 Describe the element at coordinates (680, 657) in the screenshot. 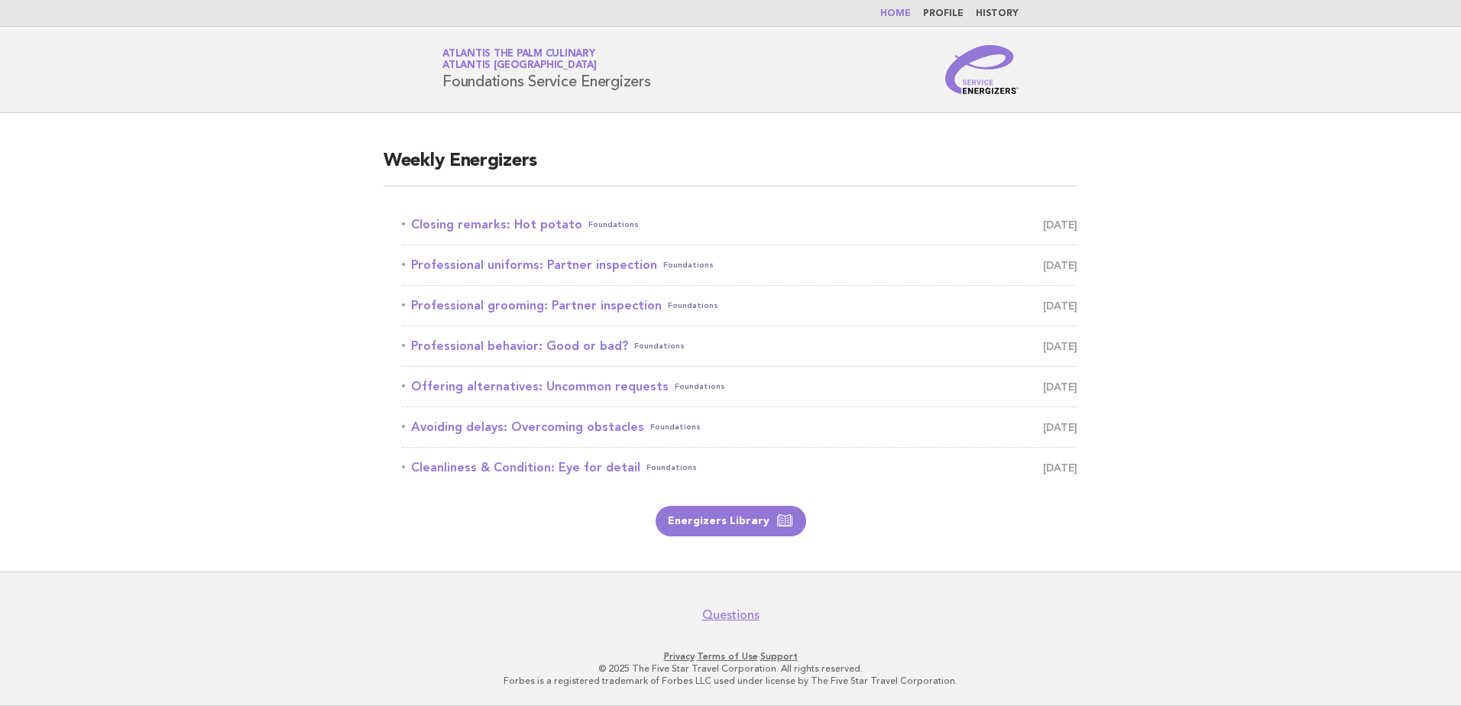

I see `a: Privacy` at that location.